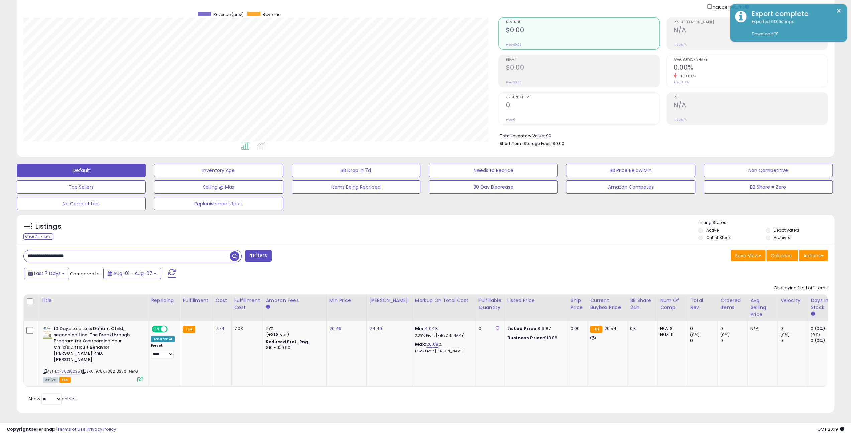 Image resolution: width=851 pixels, height=436 pixels. Describe the element at coordinates (157, 329) in the screenshot. I see `span: ON` at that location.